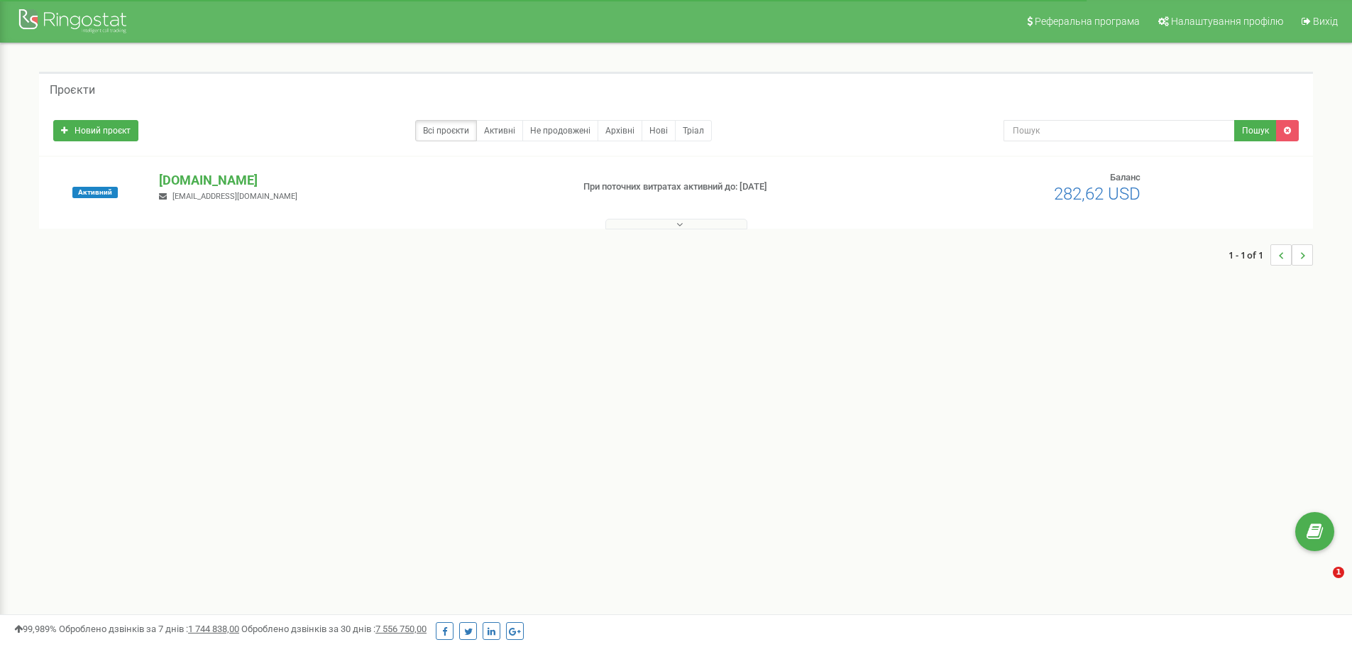  Describe the element at coordinates (72, 90) in the screenshot. I see `h5: Проєкти` at that location.